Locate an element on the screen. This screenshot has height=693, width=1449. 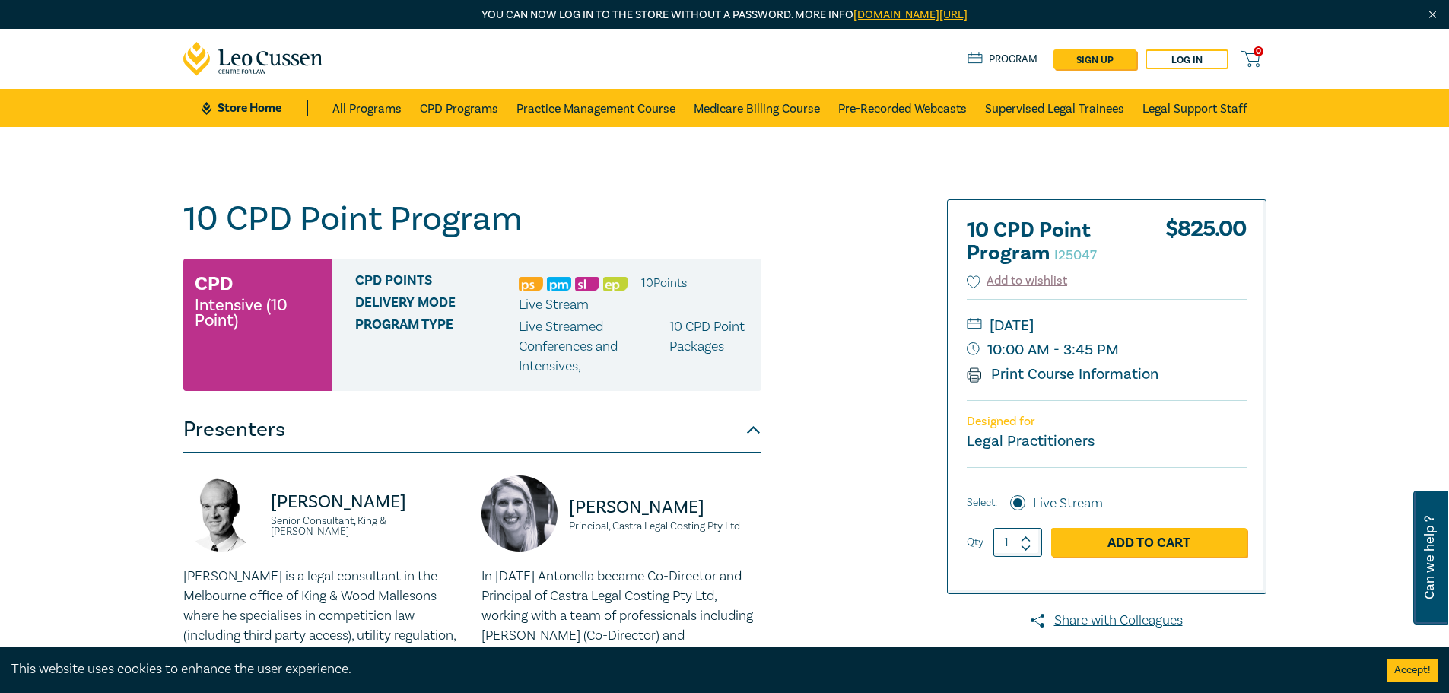
a: Share with Colleagues is located at coordinates (1107, 621).